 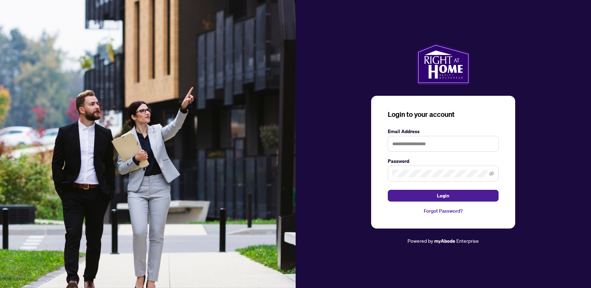 What do you see at coordinates (491, 174) in the screenshot?
I see `span: eye-invisible` at bounding box center [491, 174].